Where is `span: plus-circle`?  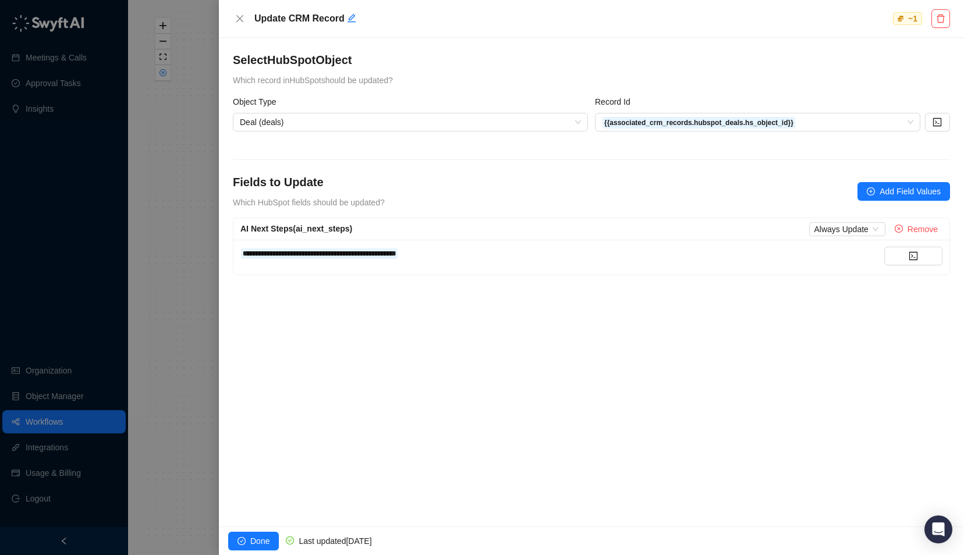 span: plus-circle is located at coordinates (870, 191).